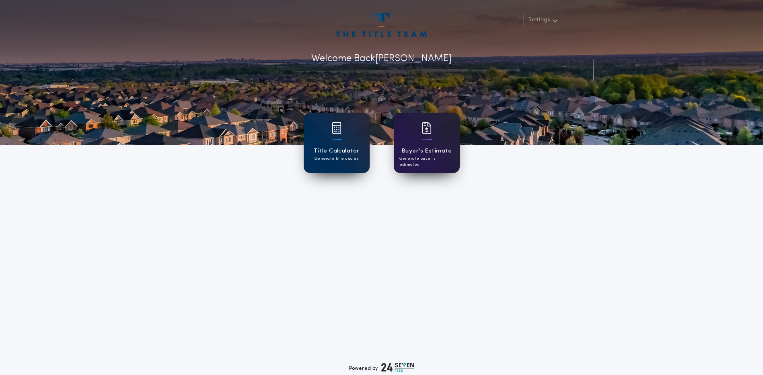  I want to click on p: Generate title quotes, so click(336, 158).